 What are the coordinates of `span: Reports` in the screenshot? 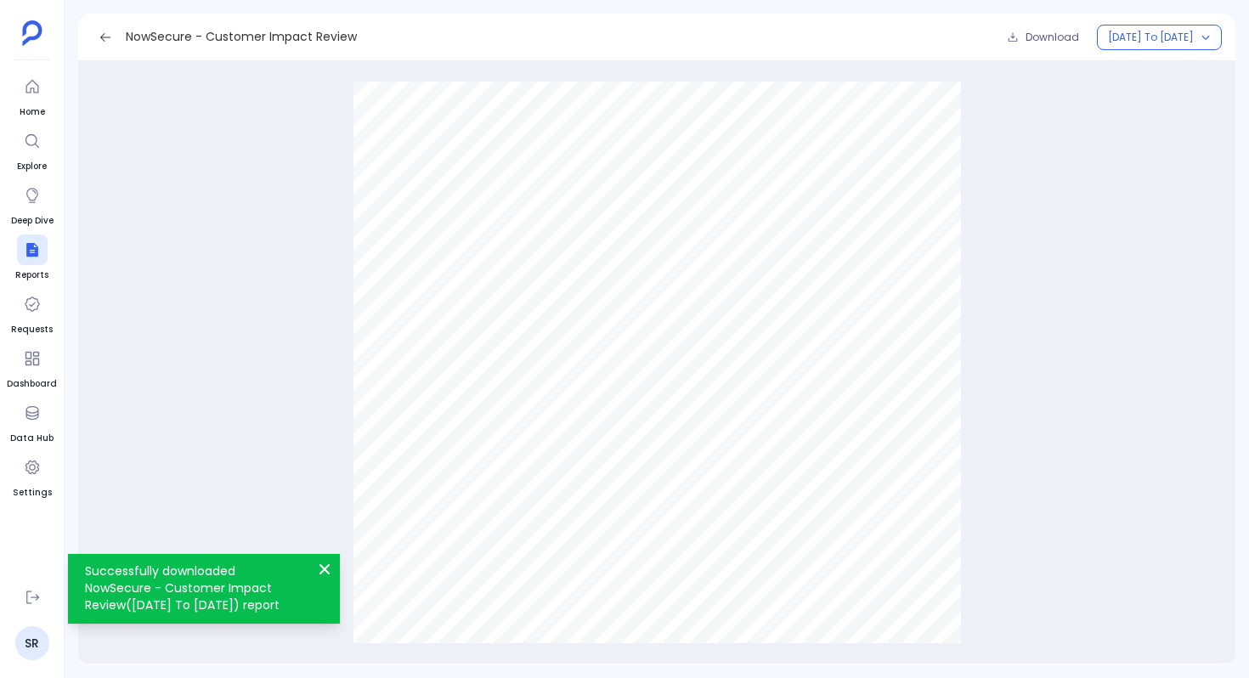 It's located at (31, 275).